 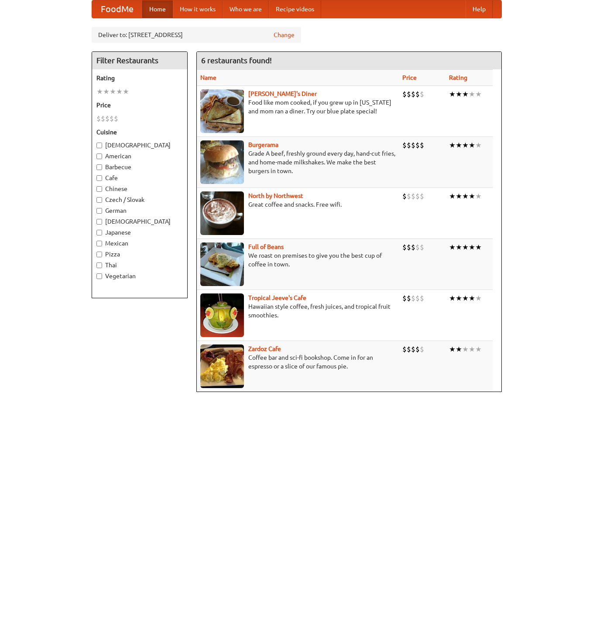 What do you see at coordinates (263, 145) in the screenshot?
I see `b: Burgerama` at bounding box center [263, 145].